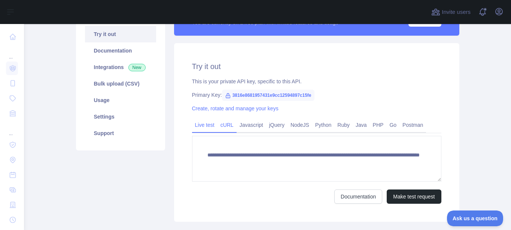 This screenshot has height=230, width=511. What do you see at coordinates (451, 12) in the screenshot?
I see `button: Invite users` at bounding box center [451, 12].